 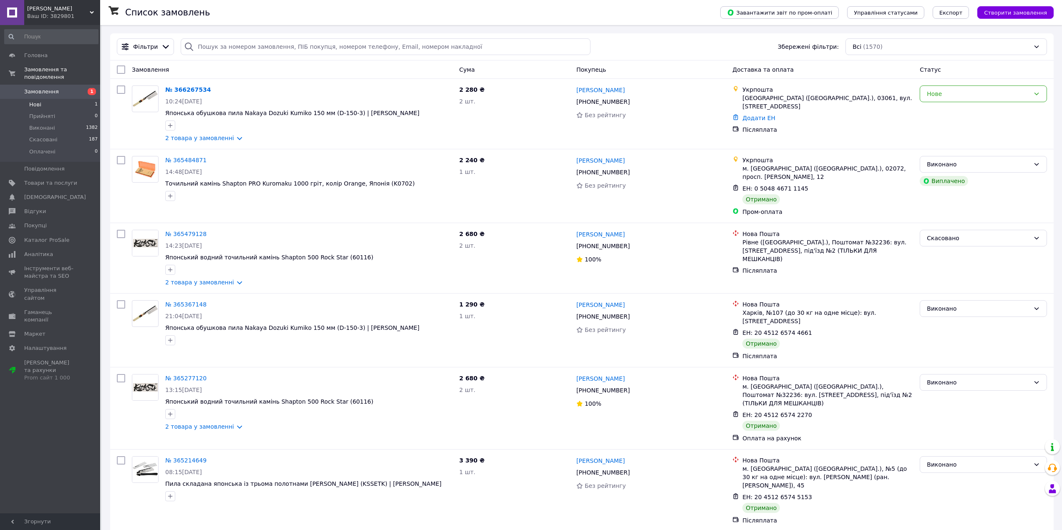 What do you see at coordinates (472, 378) in the screenshot?
I see `span: 2 680 ₴` at bounding box center [472, 378].